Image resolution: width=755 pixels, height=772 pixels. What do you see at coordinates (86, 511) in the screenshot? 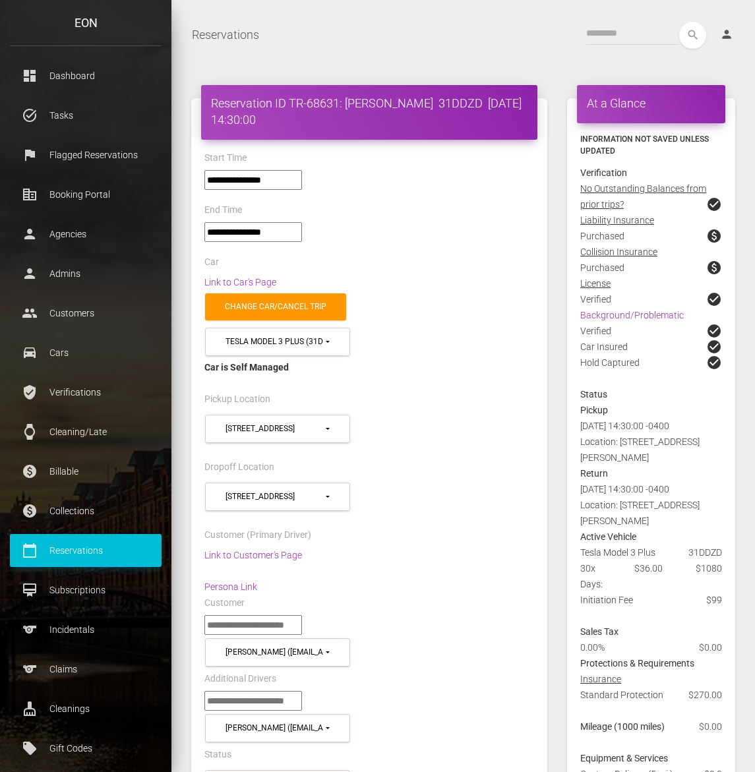
I see `a: paid Collections` at bounding box center [86, 511].